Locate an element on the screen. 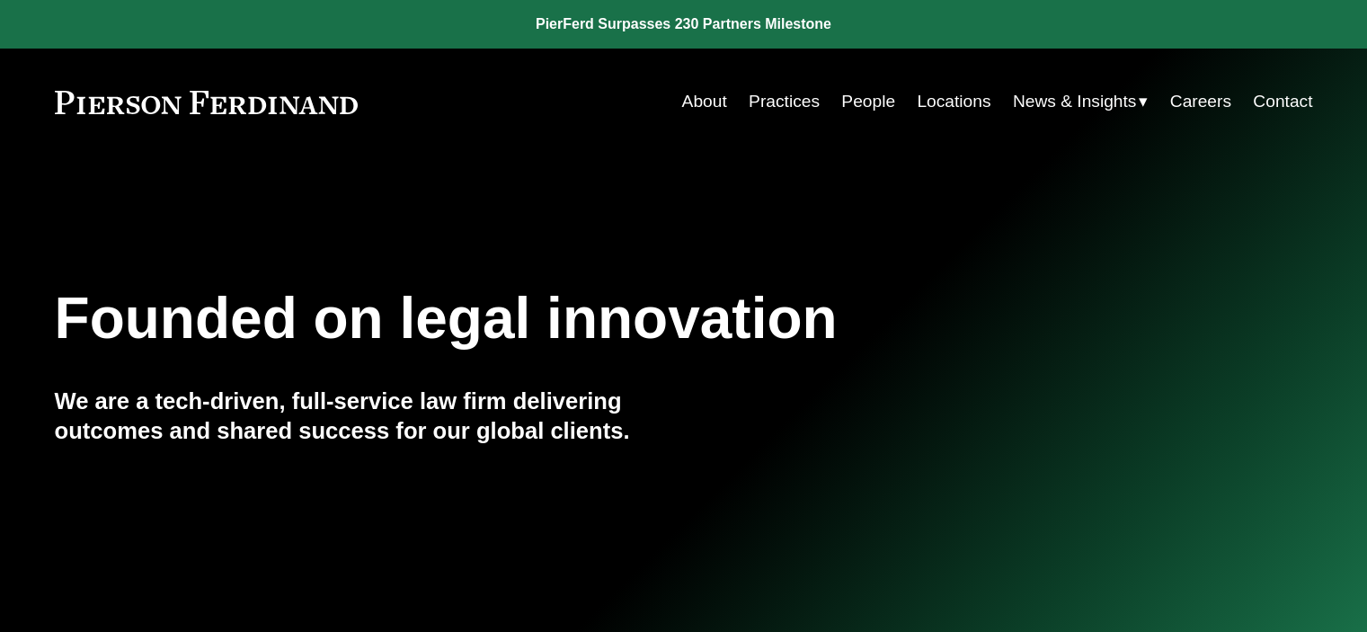  a: Careers is located at coordinates (1201, 102).